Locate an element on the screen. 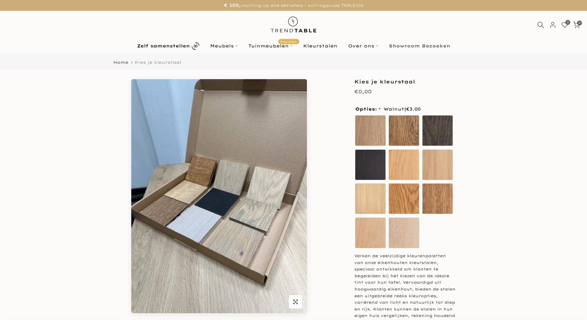  a: Home is located at coordinates (121, 62).